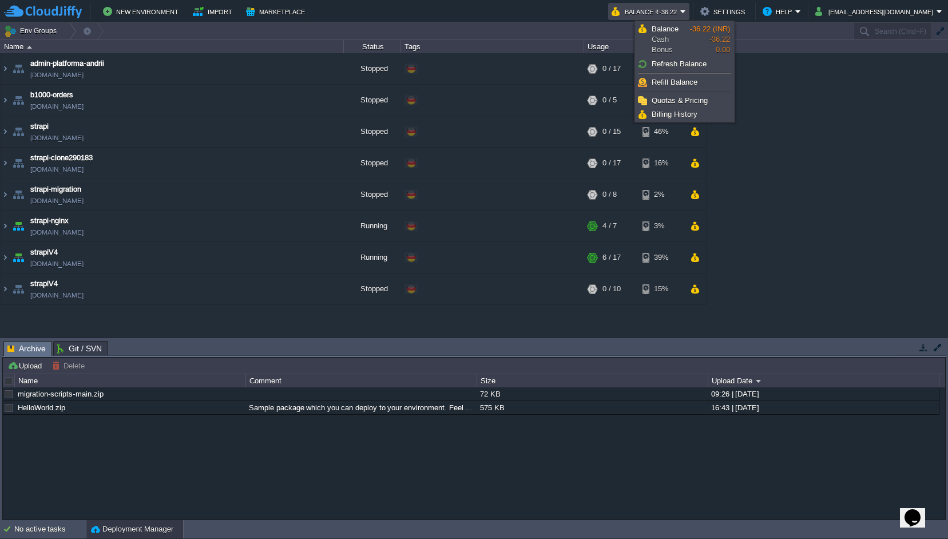 The height and width of the screenshot is (539, 948). I want to click on a: Refresh Balance, so click(684, 64).